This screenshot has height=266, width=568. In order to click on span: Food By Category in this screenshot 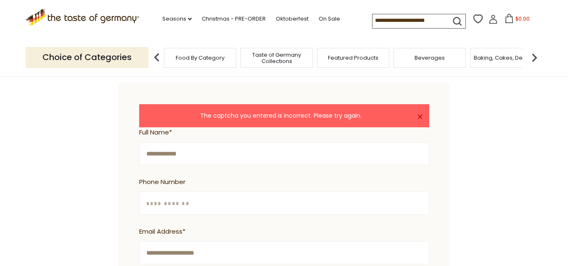, I will do `click(200, 58)`.